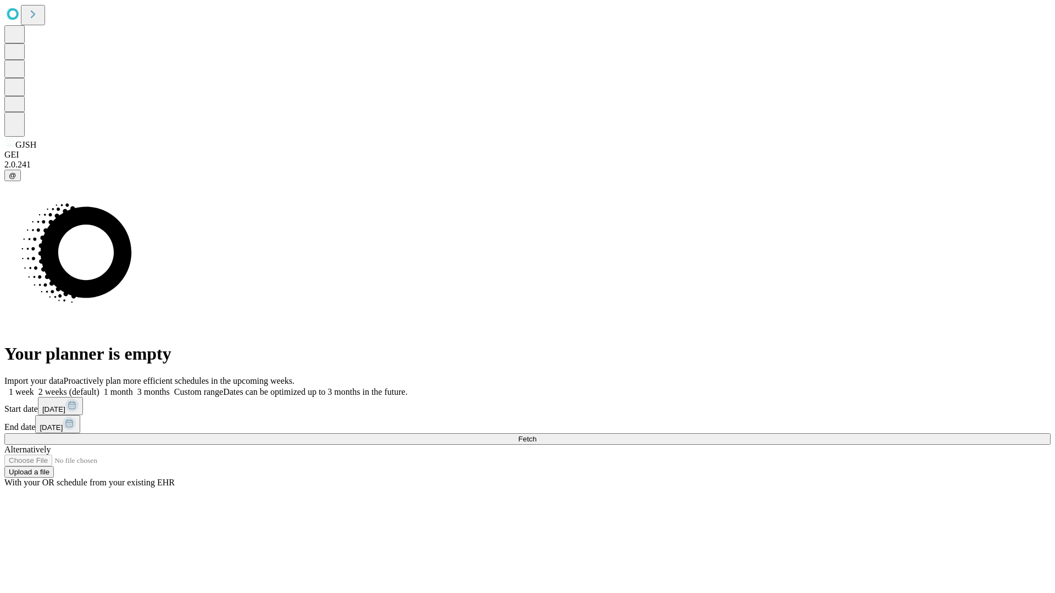 The image size is (1055, 593). I want to click on span: With your OR schedule from your existing EHR, so click(90, 482).